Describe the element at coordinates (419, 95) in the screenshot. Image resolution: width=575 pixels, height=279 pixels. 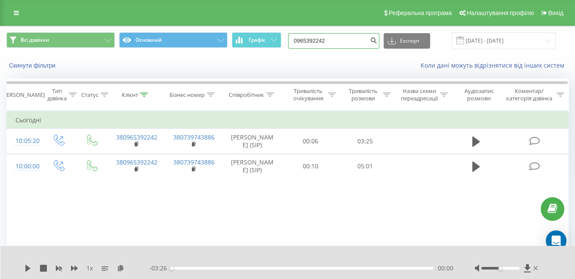
I see `div: Назва схеми переадресації` at that location.